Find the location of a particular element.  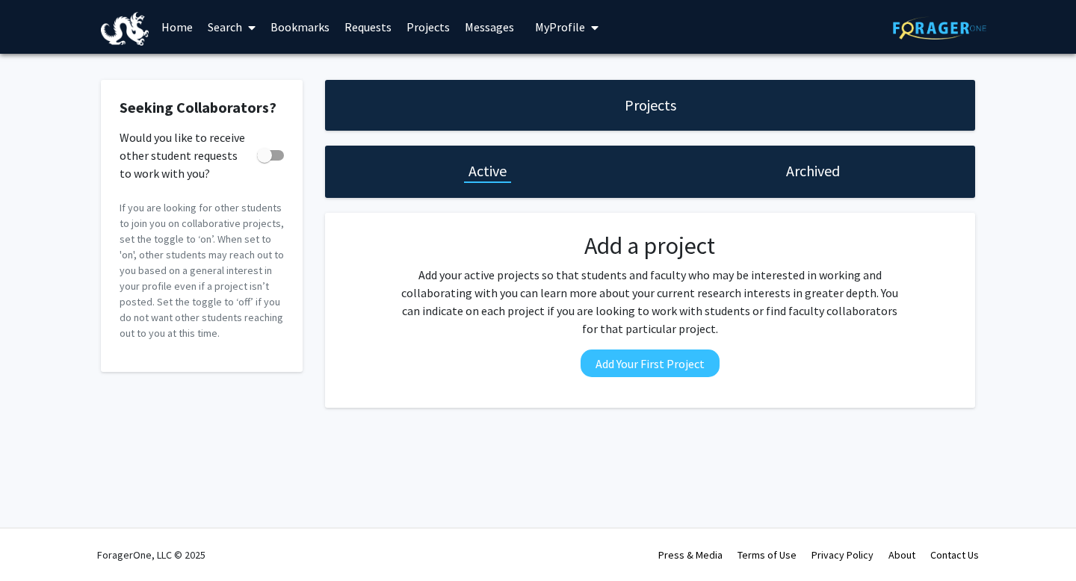

span: My Profile is located at coordinates (559, 27).